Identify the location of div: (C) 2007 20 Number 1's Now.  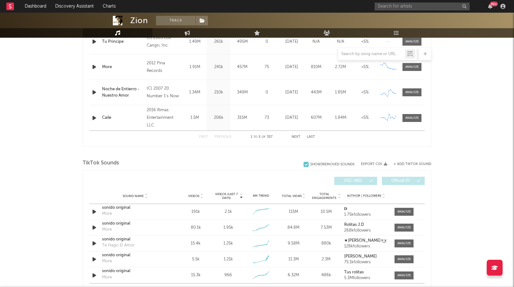
(164, 93).